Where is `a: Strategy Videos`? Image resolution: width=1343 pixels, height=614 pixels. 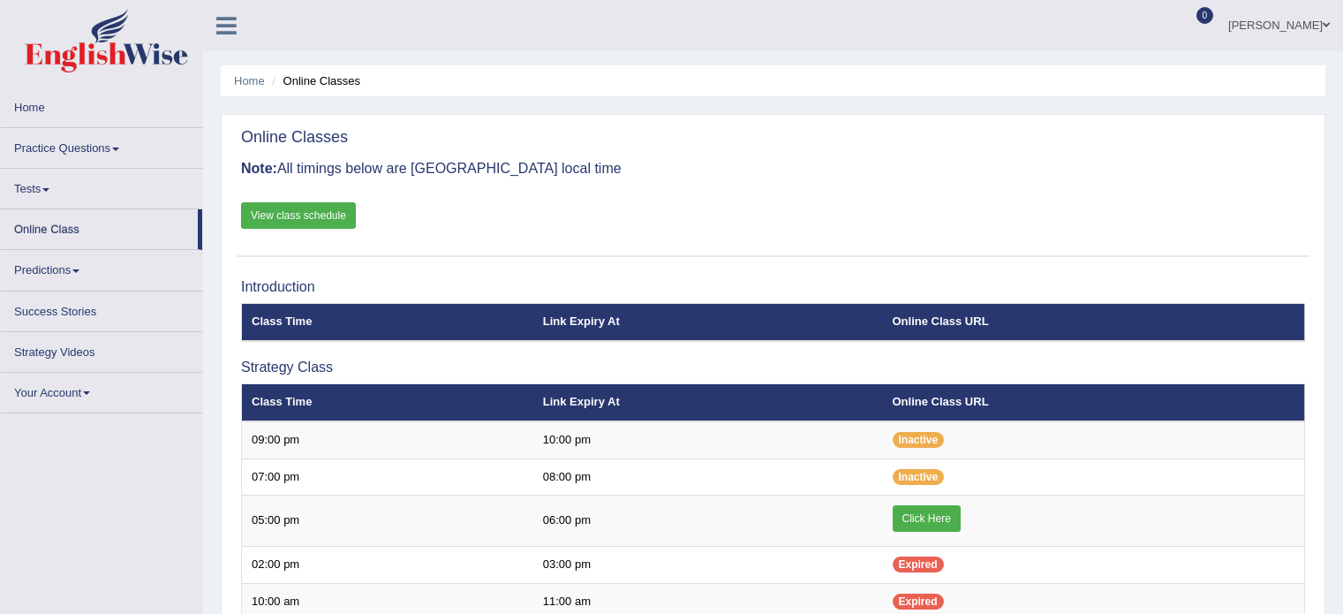 a: Strategy Videos is located at coordinates (102, 349).